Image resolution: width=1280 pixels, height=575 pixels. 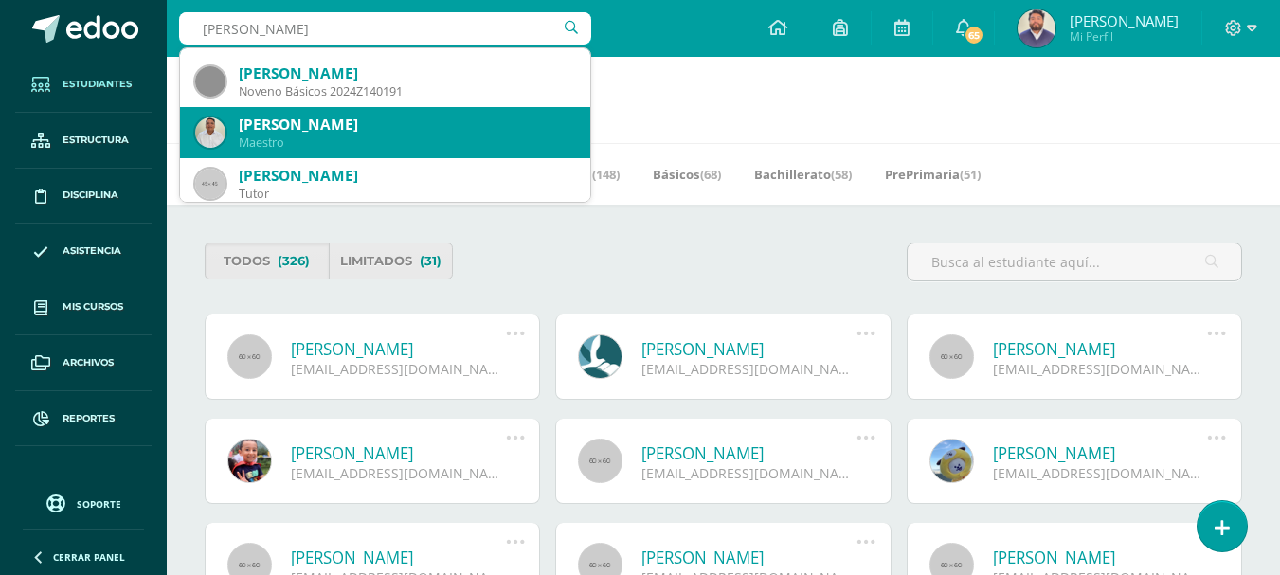 I want to click on span: Estudiantes, so click(x=97, y=84).